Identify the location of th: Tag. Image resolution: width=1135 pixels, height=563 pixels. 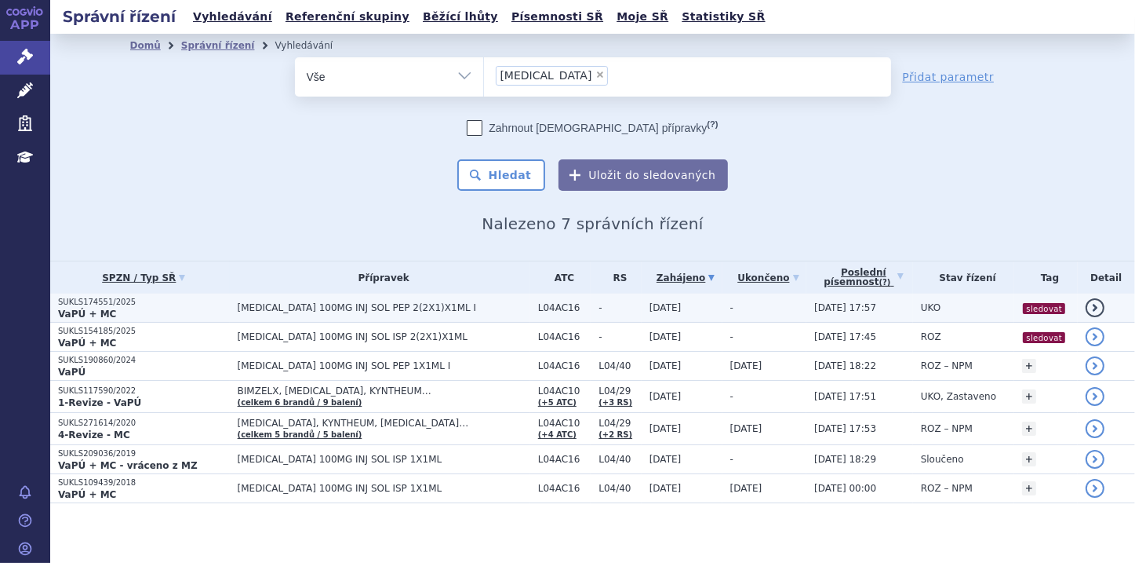
(1046, 277).